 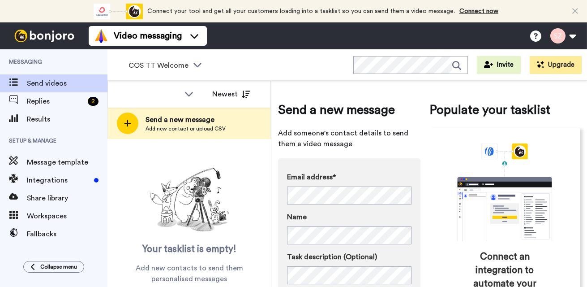 What do you see at coordinates (93, 101) in the screenshot?
I see `div: 2` at bounding box center [93, 101].